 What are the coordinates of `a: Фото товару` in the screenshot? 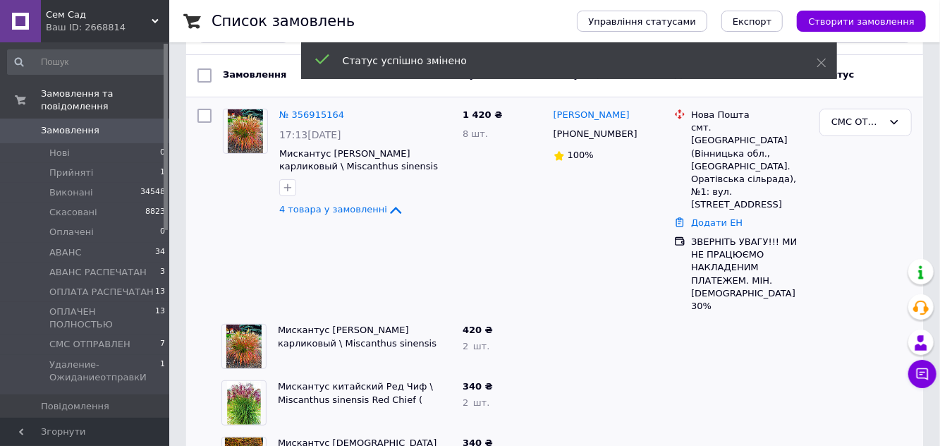 It's located at (245, 131).